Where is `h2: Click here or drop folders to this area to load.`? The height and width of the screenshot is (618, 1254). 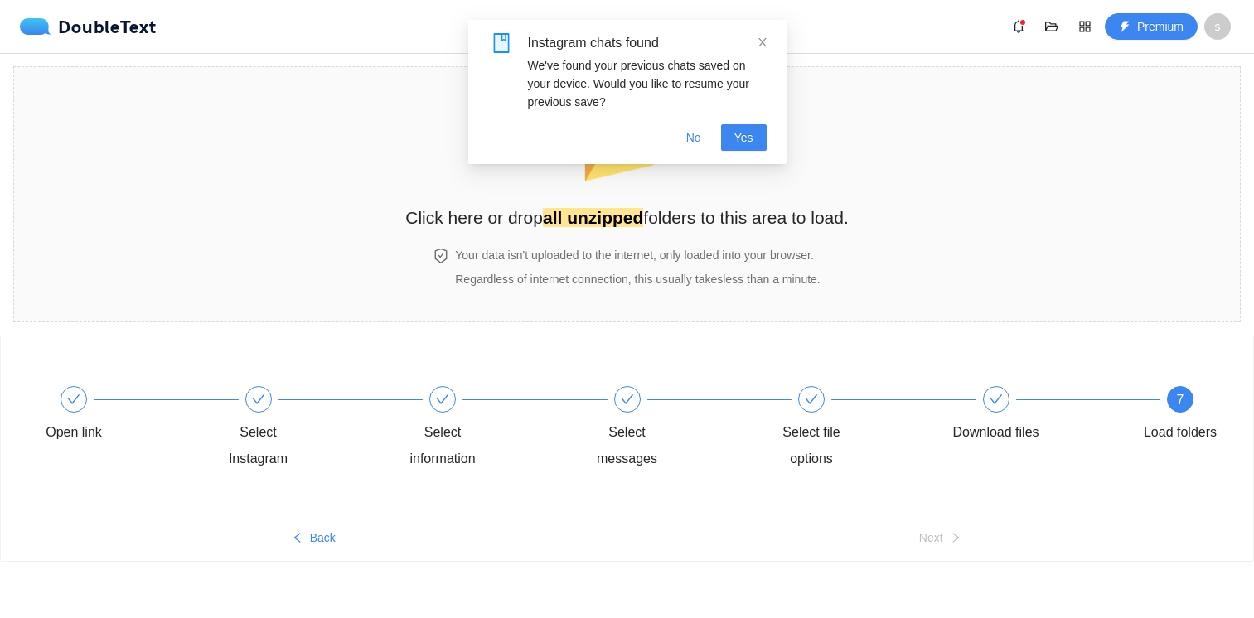
h2: Click here or drop folders to this area to load. is located at coordinates (626, 217).